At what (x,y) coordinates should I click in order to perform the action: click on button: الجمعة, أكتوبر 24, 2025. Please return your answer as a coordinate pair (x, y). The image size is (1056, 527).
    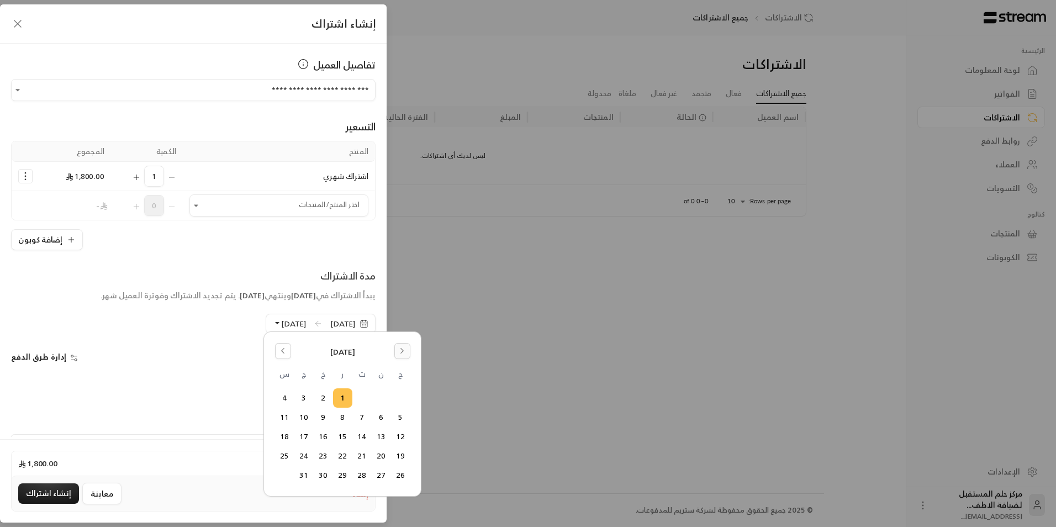
    Looking at the image, I should click on (304, 455).